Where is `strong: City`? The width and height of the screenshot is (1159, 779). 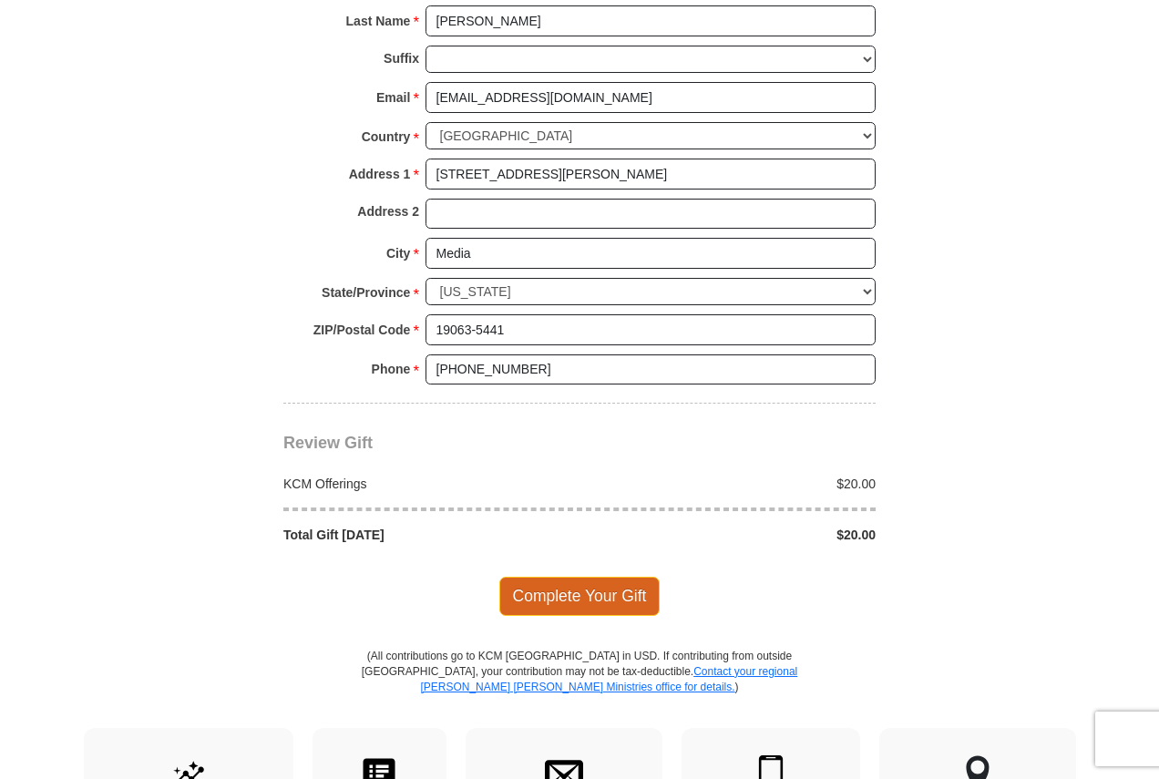
strong: City is located at coordinates (398, 253).